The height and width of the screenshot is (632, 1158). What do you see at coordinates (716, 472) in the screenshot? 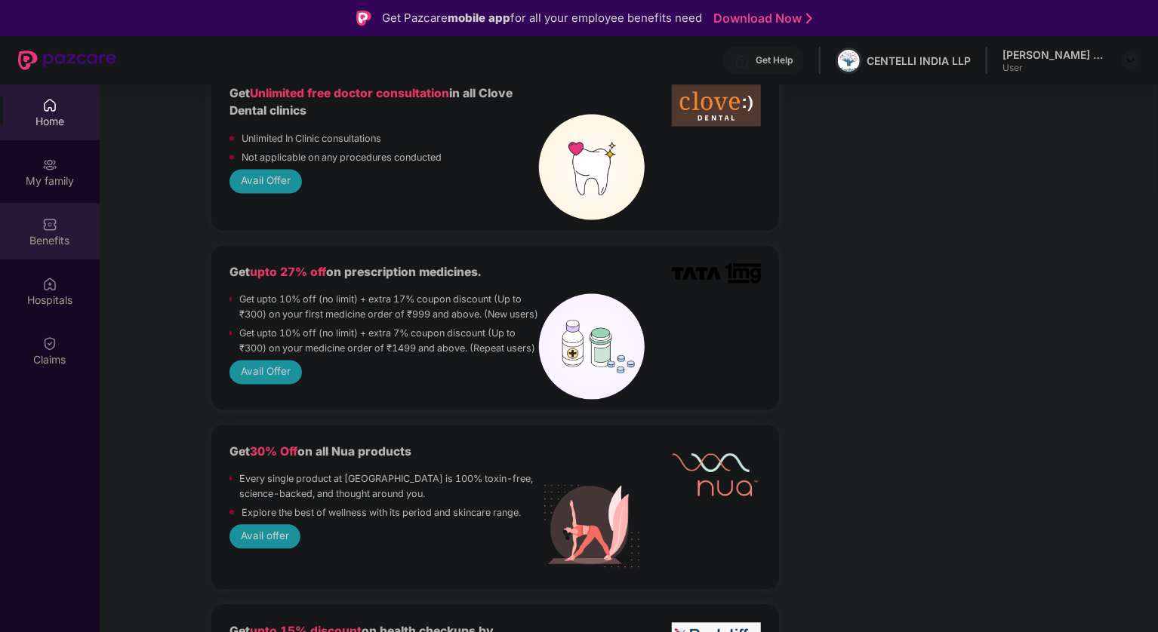
I see `img: Mask%20Group%20527.png` at bounding box center [716, 472].